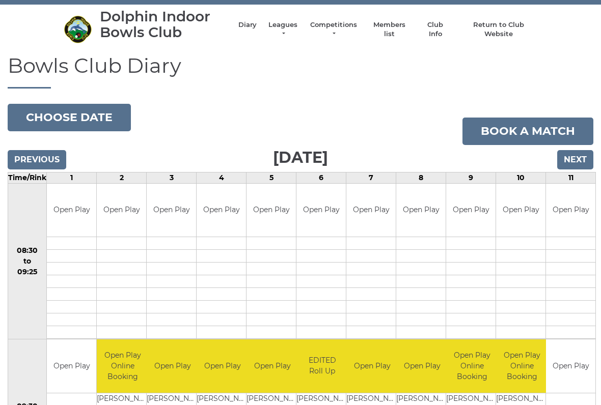 The height and width of the screenshot is (405, 601). What do you see at coordinates (77, 29) in the screenshot?
I see `img: Dolphin Indoor Bowls Club` at bounding box center [77, 29].